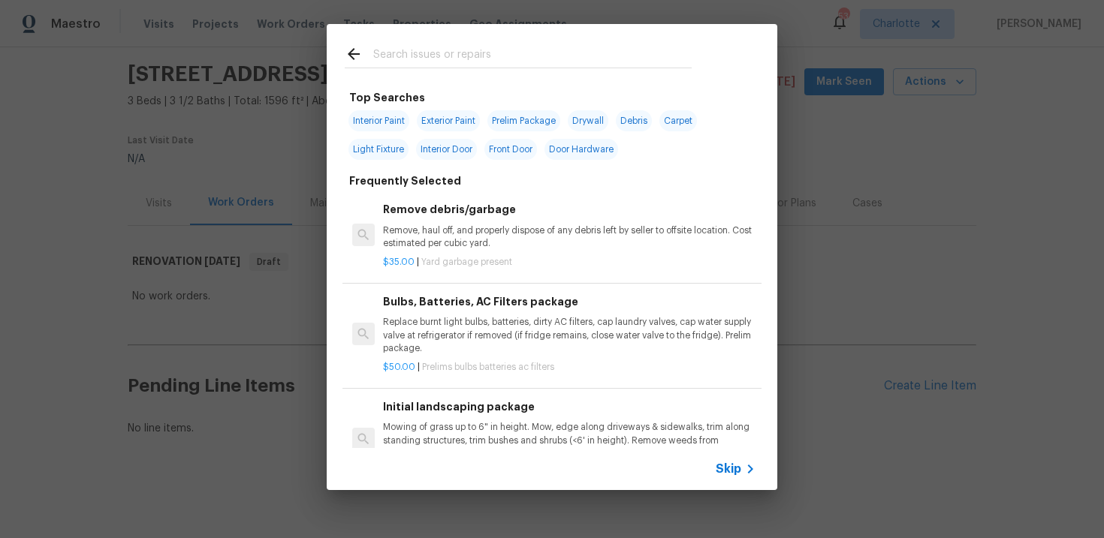 This screenshot has width=1104, height=538. What do you see at coordinates (399, 262) in the screenshot?
I see `span: $35.00` at bounding box center [399, 262].